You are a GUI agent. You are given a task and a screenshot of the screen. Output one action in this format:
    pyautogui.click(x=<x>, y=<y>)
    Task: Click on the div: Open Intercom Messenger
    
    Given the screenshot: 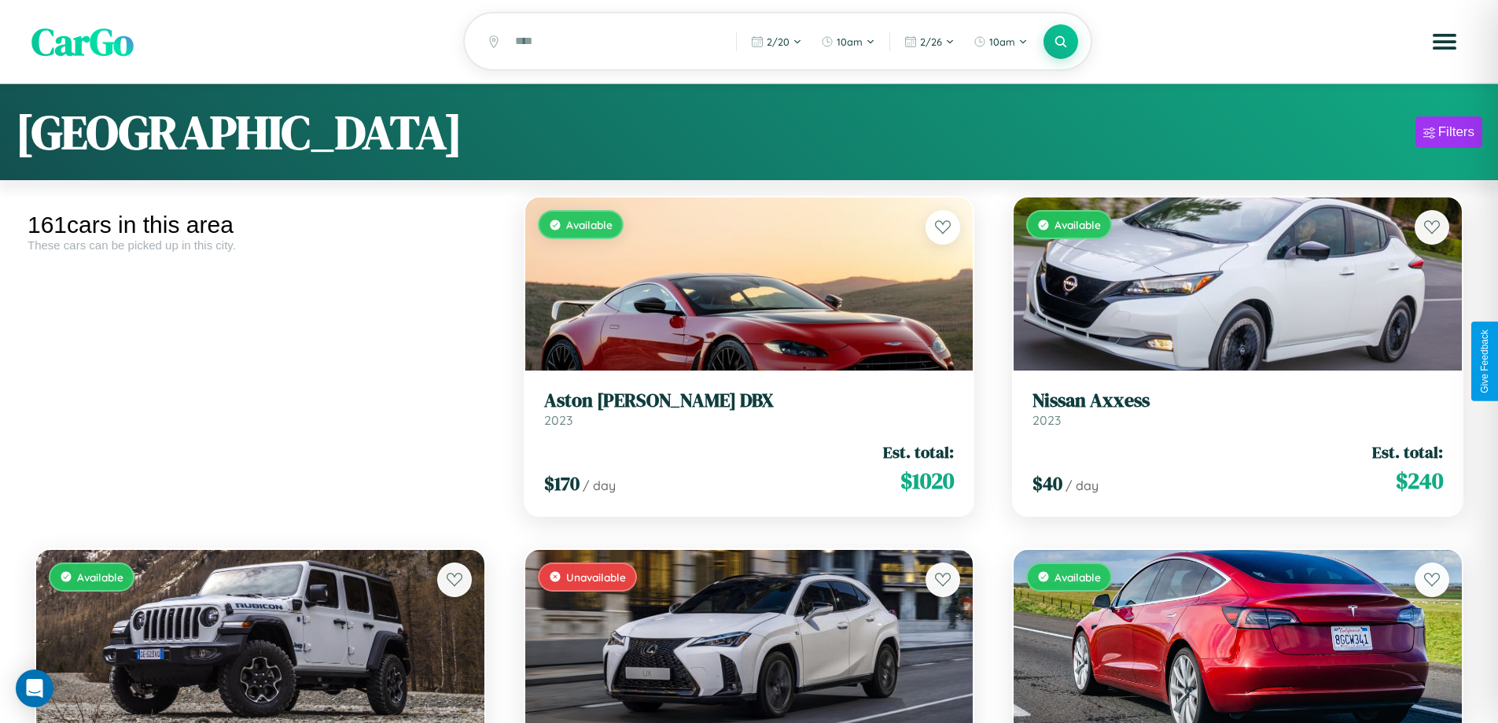 What is the action you would take?
    pyautogui.click(x=35, y=688)
    